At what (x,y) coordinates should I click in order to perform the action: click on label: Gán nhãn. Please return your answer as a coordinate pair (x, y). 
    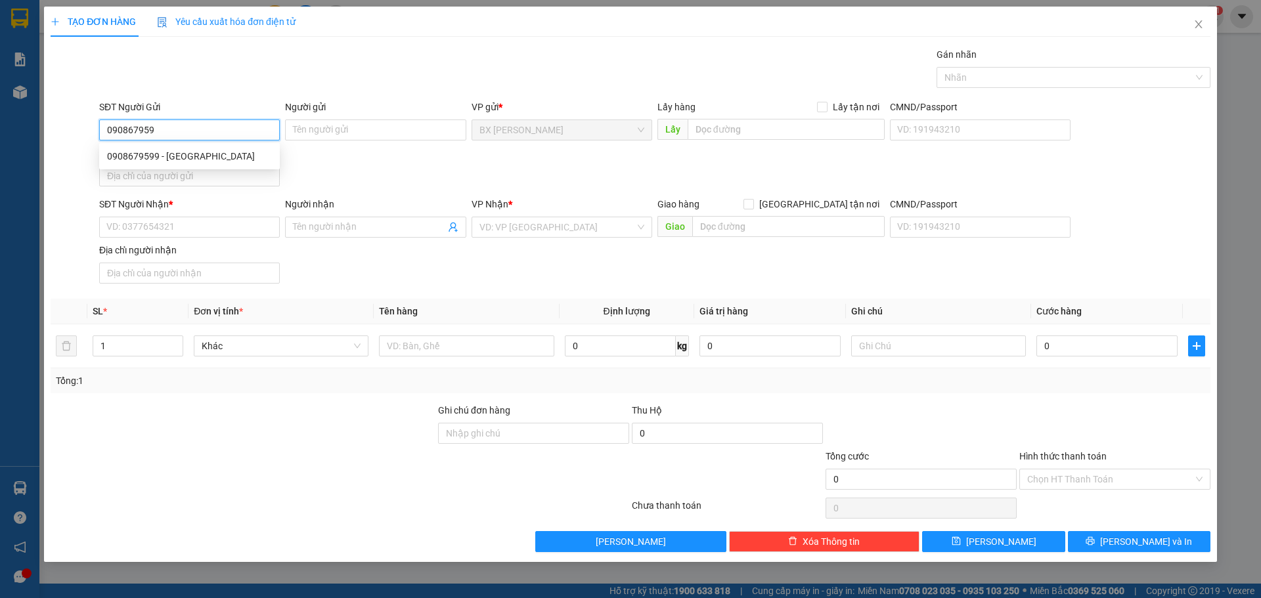
    Looking at the image, I should click on (956, 55).